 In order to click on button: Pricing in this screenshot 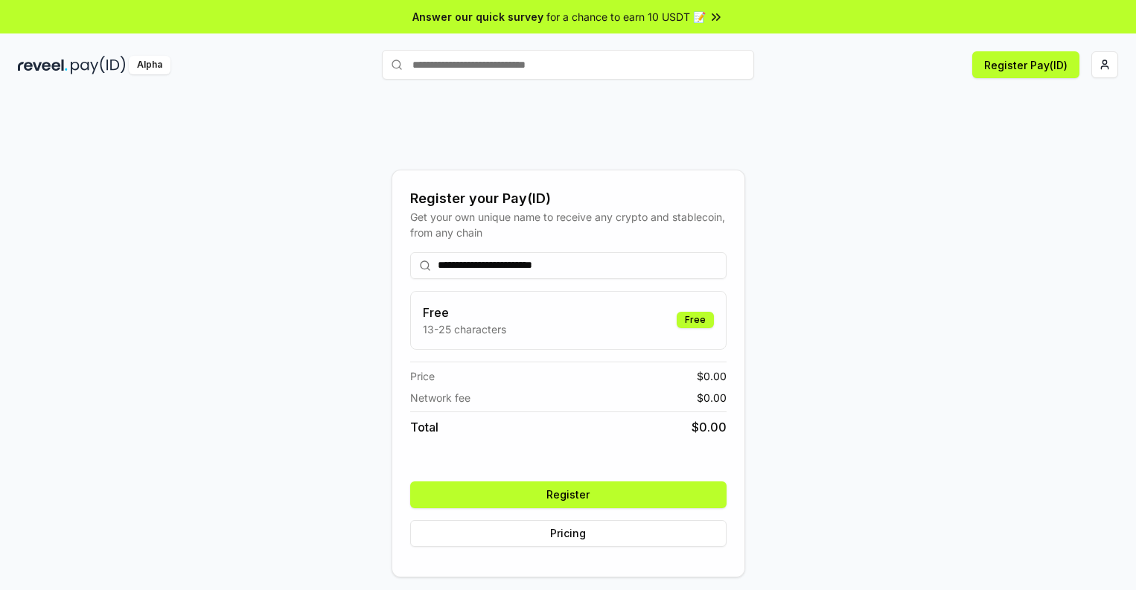, I will do `click(568, 534)`.